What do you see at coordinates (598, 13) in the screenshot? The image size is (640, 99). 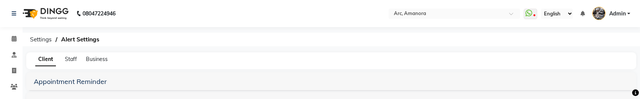 I see `img: Admin` at bounding box center [598, 13].